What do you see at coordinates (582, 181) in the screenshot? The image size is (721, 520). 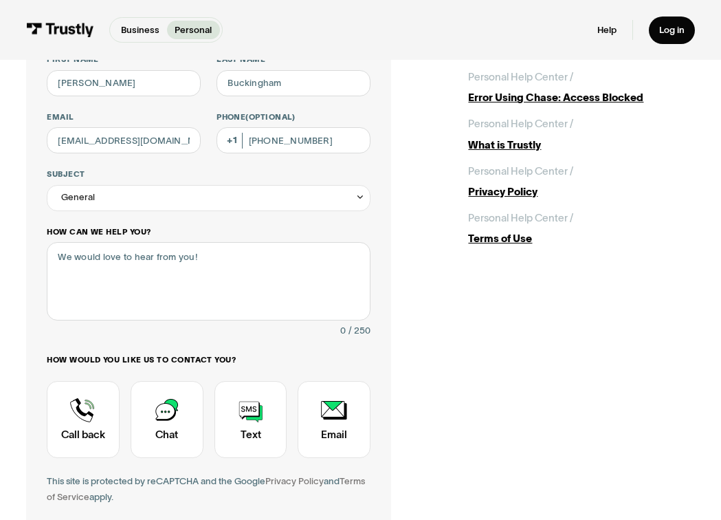 I see `a: Personal Help Center /Privacy Policy` at bounding box center [582, 181].